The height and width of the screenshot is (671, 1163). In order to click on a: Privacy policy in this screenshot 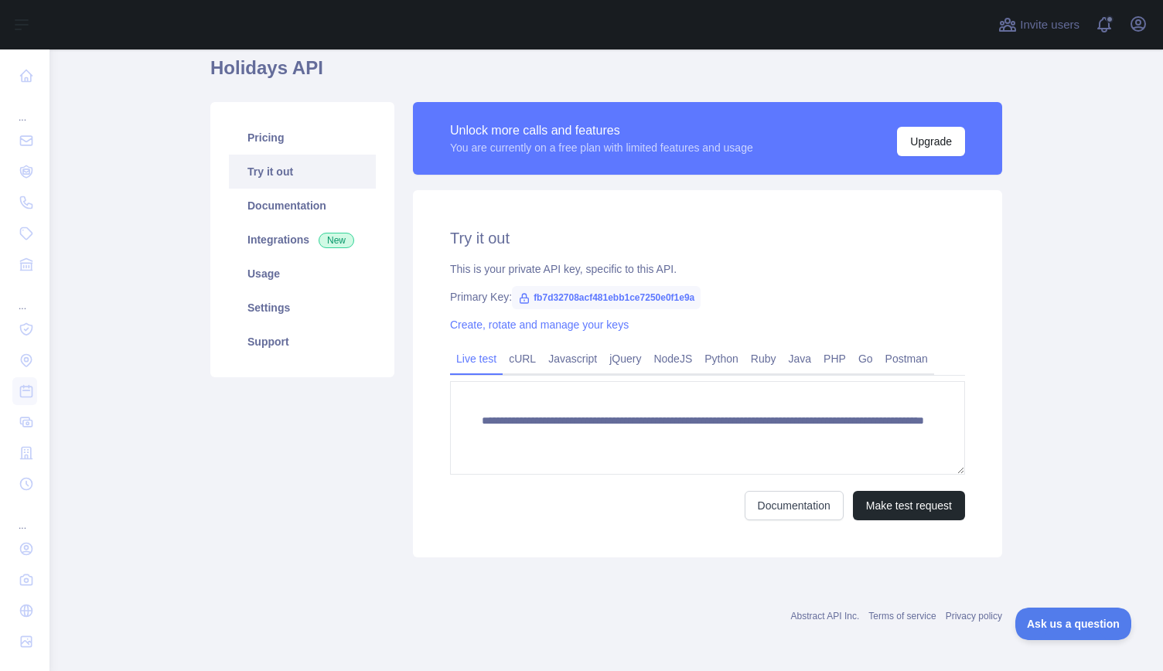, I will do `click(973, 616)`.